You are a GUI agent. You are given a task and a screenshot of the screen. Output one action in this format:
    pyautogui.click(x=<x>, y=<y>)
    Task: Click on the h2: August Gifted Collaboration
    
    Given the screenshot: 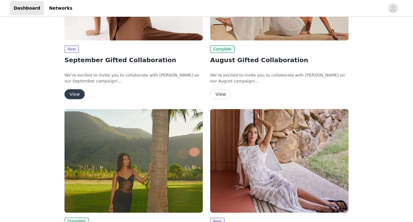 What is the action you would take?
    pyautogui.click(x=279, y=60)
    